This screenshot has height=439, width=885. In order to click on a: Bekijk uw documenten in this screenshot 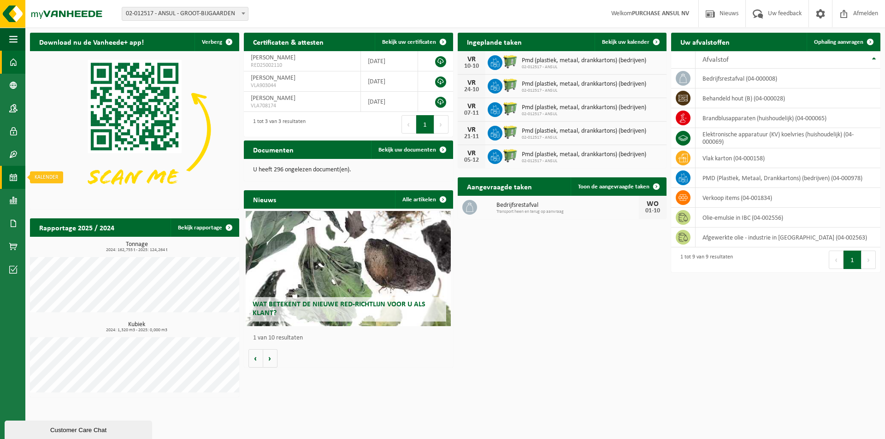, I will do `click(411, 150)`.